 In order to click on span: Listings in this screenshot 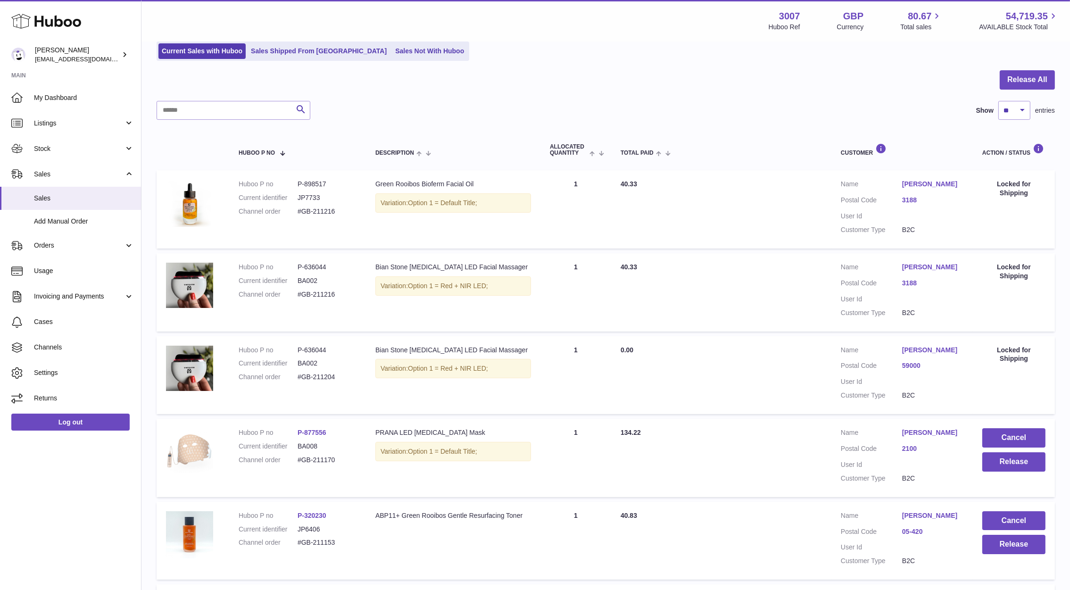, I will do `click(79, 123)`.